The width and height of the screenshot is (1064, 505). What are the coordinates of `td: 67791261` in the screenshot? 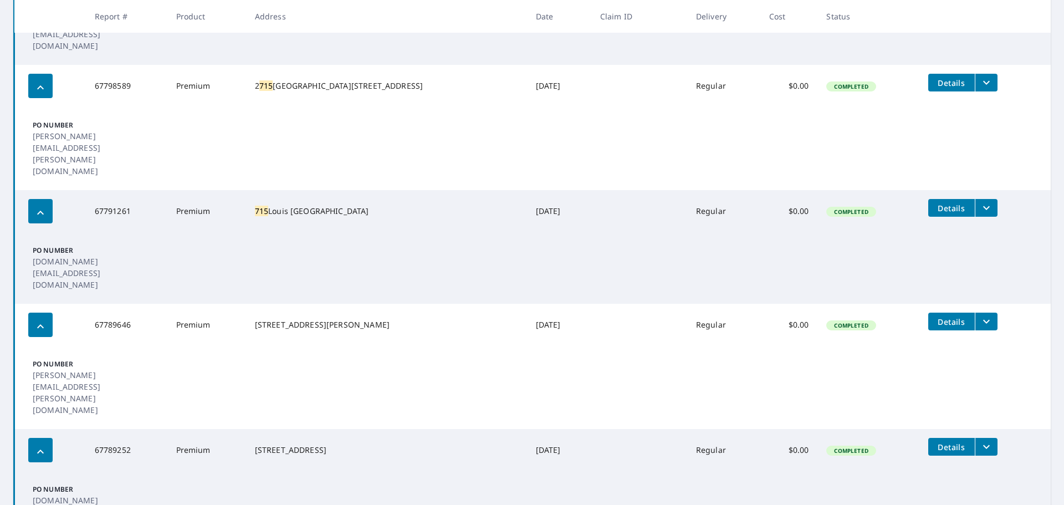 It's located at (126, 211).